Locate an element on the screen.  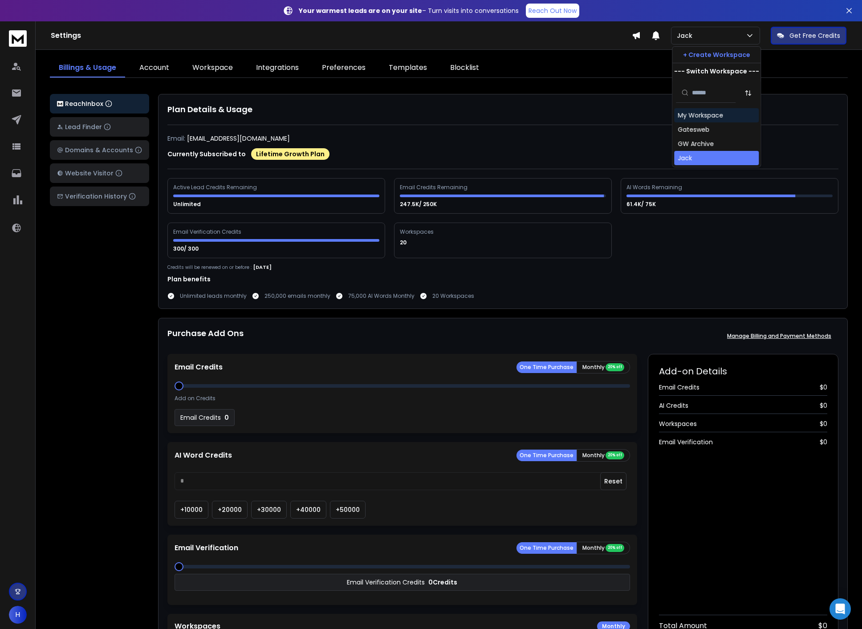
div: GW Archive is located at coordinates (695, 144).